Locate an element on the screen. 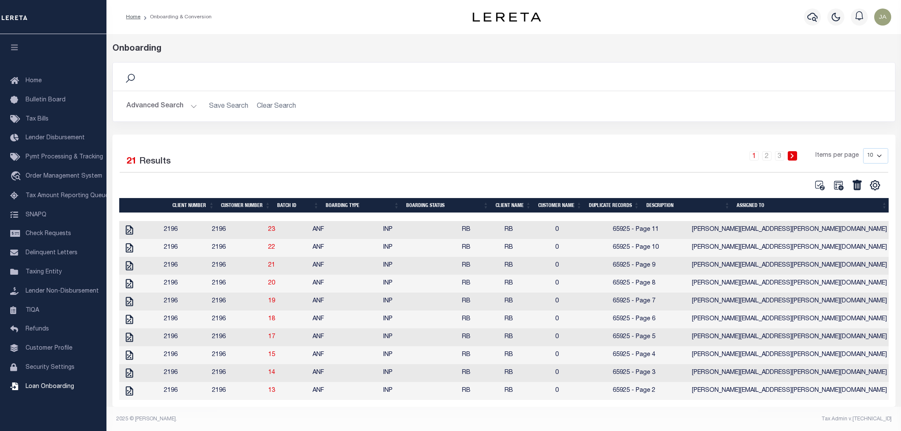 This screenshot has width=901, height=431. th: Assigned To: activate to sort column ascending is located at coordinates (812, 205).